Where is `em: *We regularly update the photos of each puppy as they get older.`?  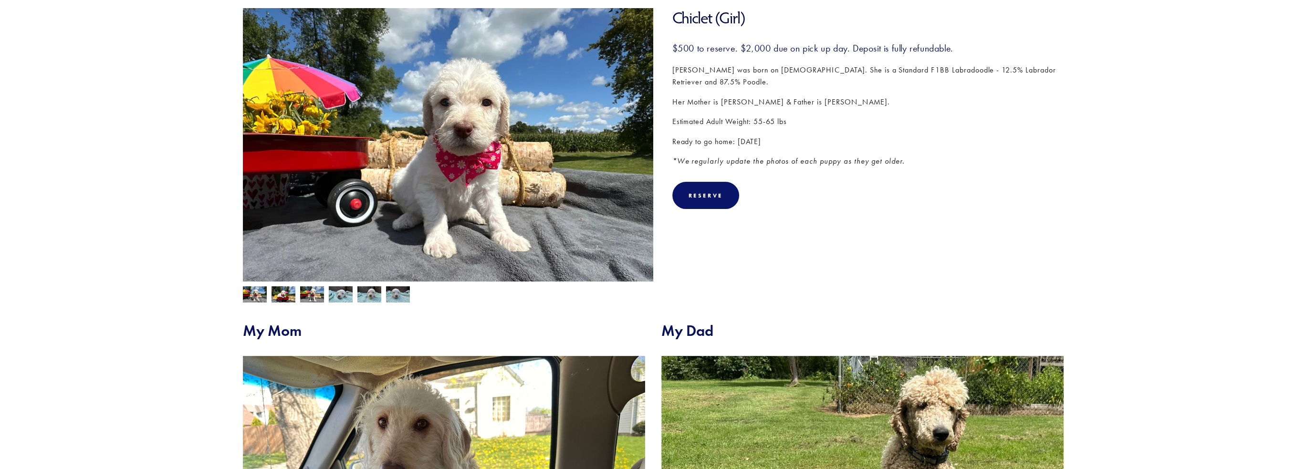
em: *We regularly update the photos of each puppy as they get older. is located at coordinates (788, 161).